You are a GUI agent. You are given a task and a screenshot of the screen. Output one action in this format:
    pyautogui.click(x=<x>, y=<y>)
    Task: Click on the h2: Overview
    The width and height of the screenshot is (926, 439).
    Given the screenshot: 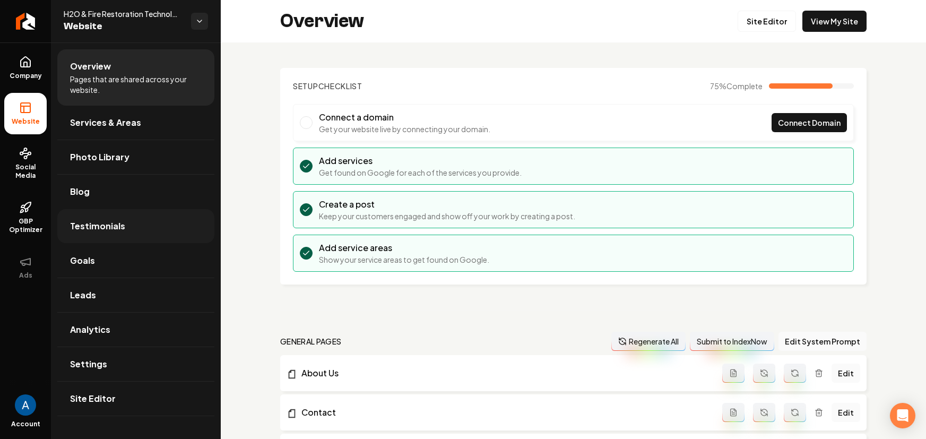 What is the action you would take?
    pyautogui.click(x=322, y=21)
    